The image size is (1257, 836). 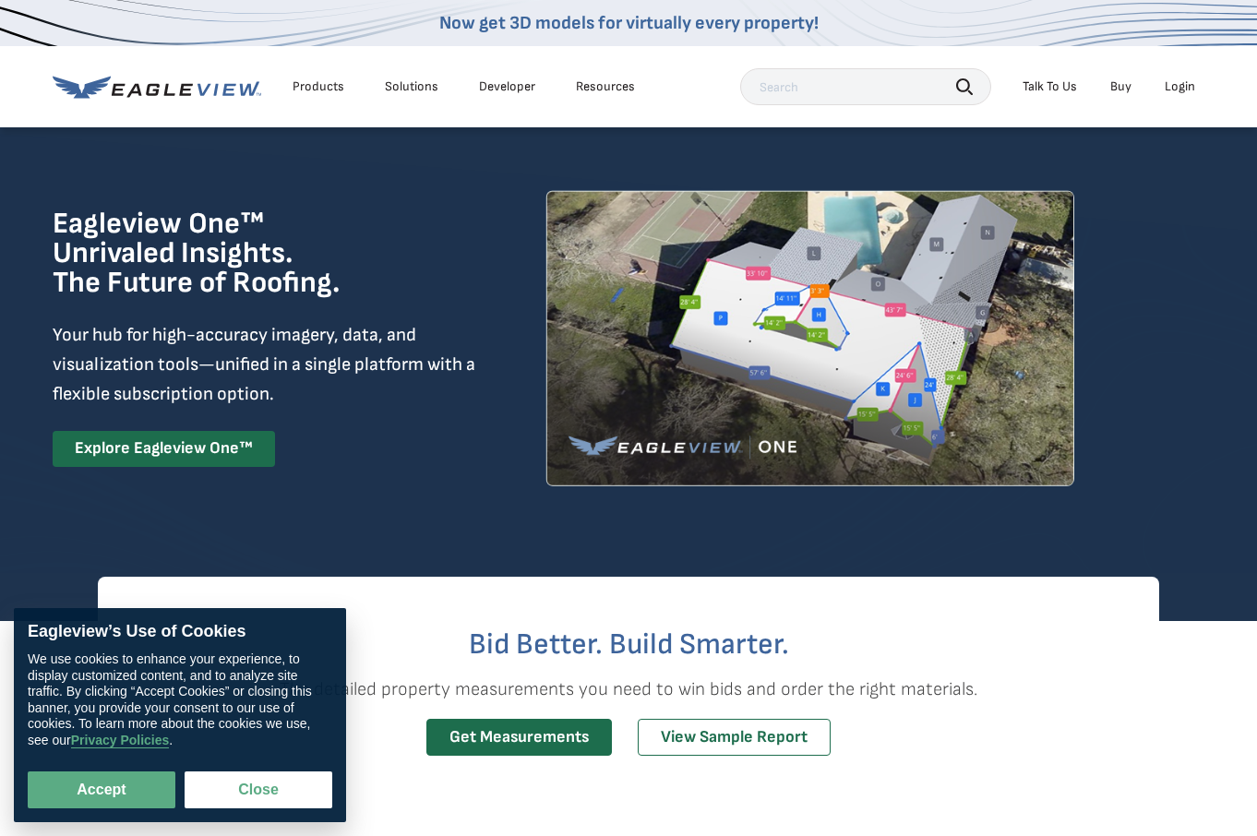 I want to click on p: The detailed property measurements you need to win bids and order the right materials., so click(x=628, y=689).